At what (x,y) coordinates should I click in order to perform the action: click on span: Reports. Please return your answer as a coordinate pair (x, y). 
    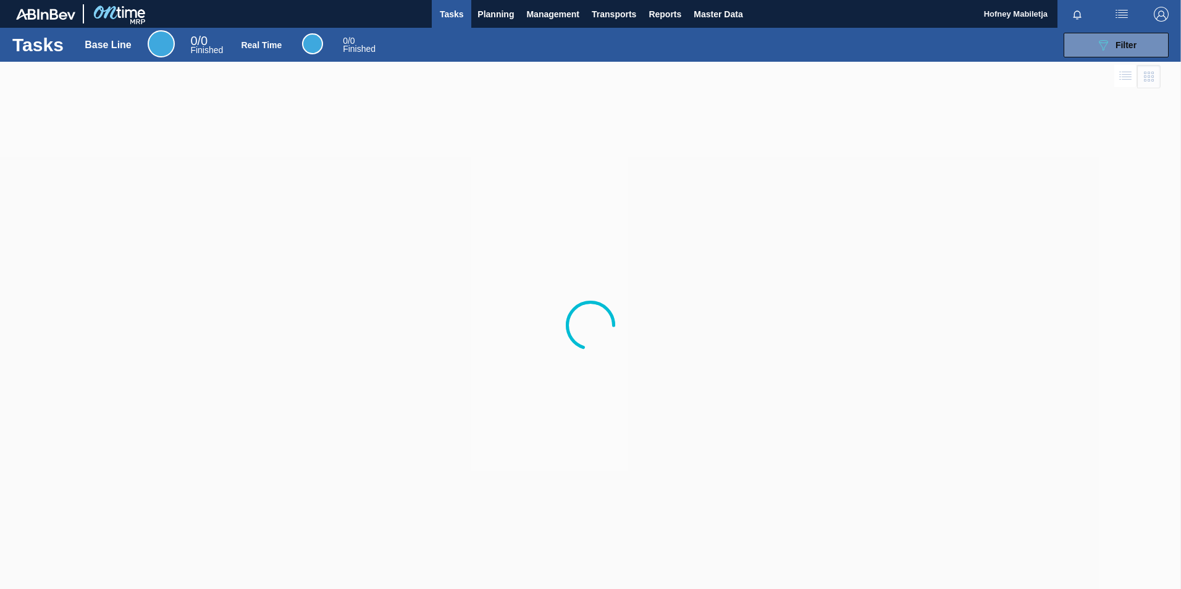
    Looking at the image, I should click on (664, 14).